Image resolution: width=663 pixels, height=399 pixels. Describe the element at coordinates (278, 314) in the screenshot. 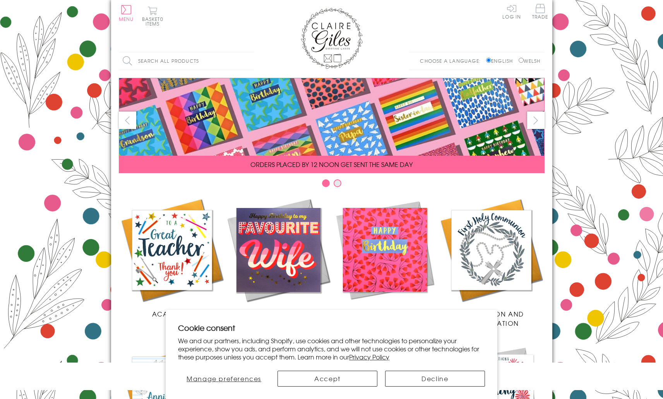

I see `span: New Releases` at that location.